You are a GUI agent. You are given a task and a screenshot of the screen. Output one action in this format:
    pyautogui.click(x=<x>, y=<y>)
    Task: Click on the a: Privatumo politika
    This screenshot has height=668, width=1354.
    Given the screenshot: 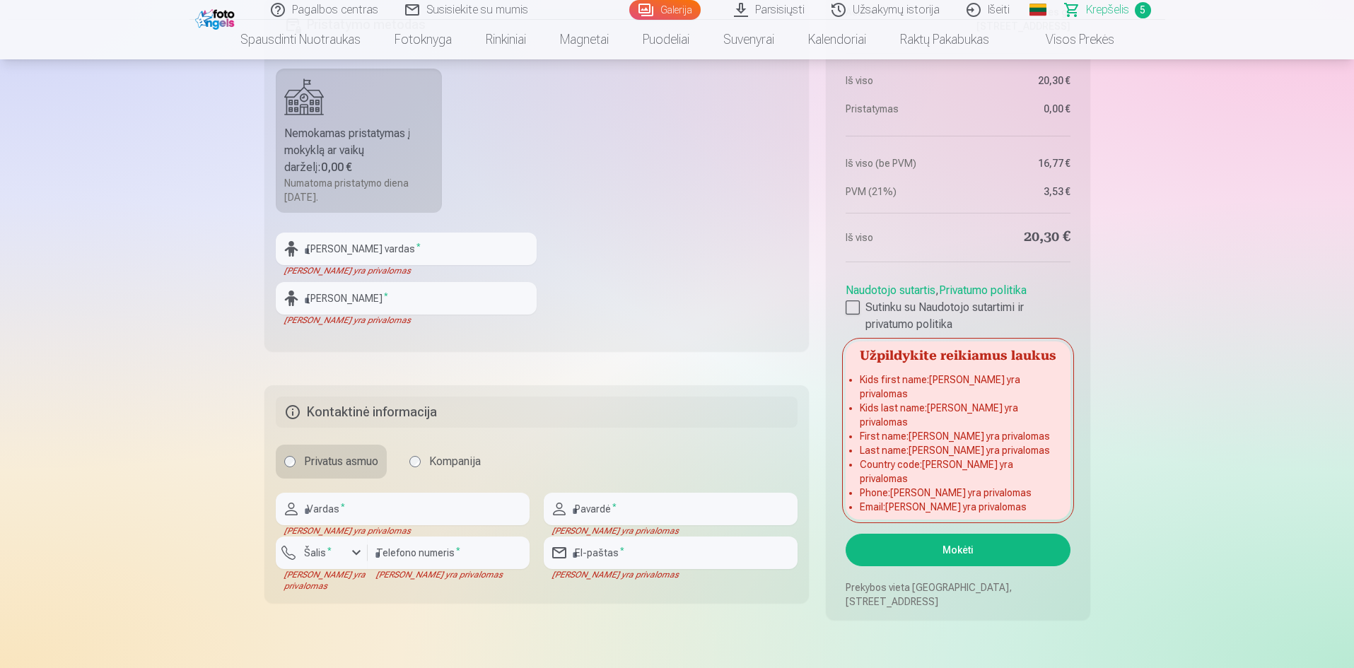 What is the action you would take?
    pyautogui.click(x=983, y=290)
    